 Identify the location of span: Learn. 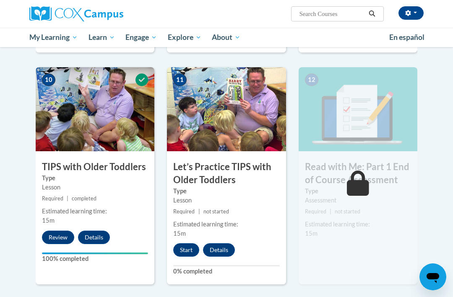
(102, 37).